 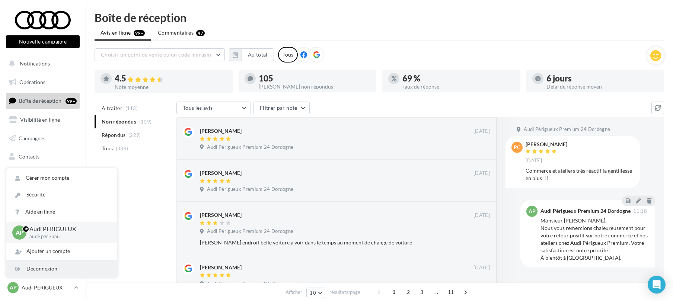 I want to click on span: Tous, so click(x=107, y=149).